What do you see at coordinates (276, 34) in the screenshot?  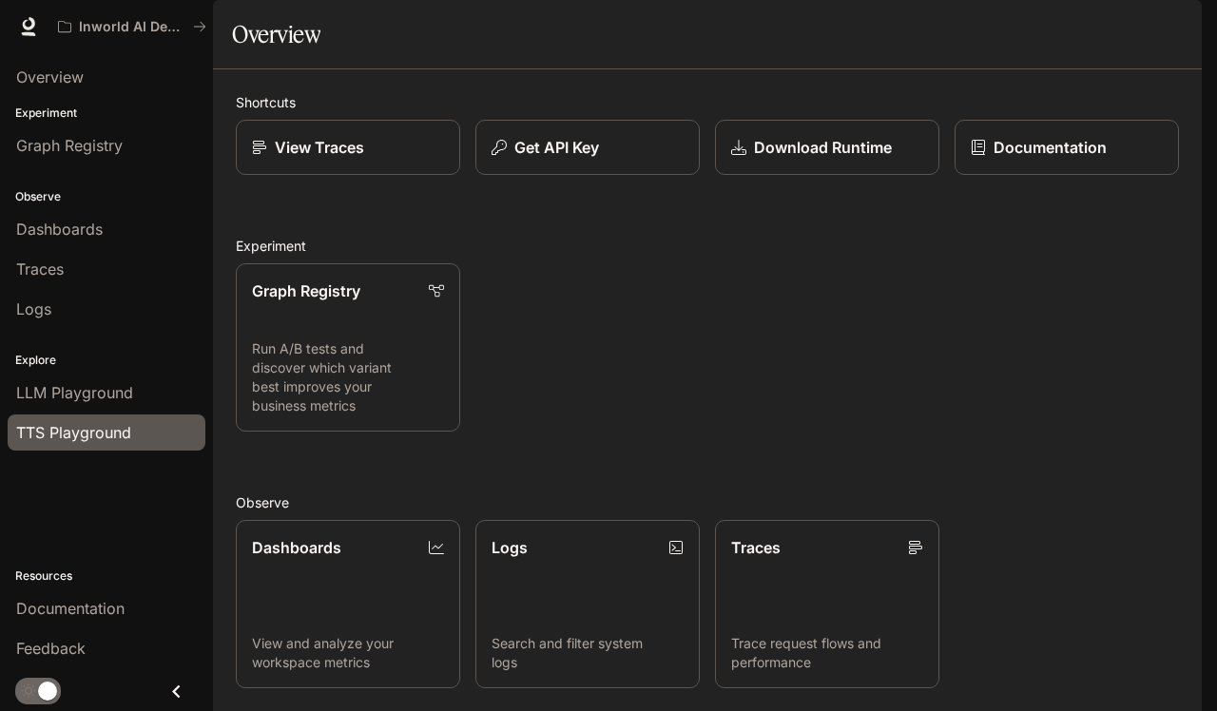 I see `h1: Overview` at bounding box center [276, 34].